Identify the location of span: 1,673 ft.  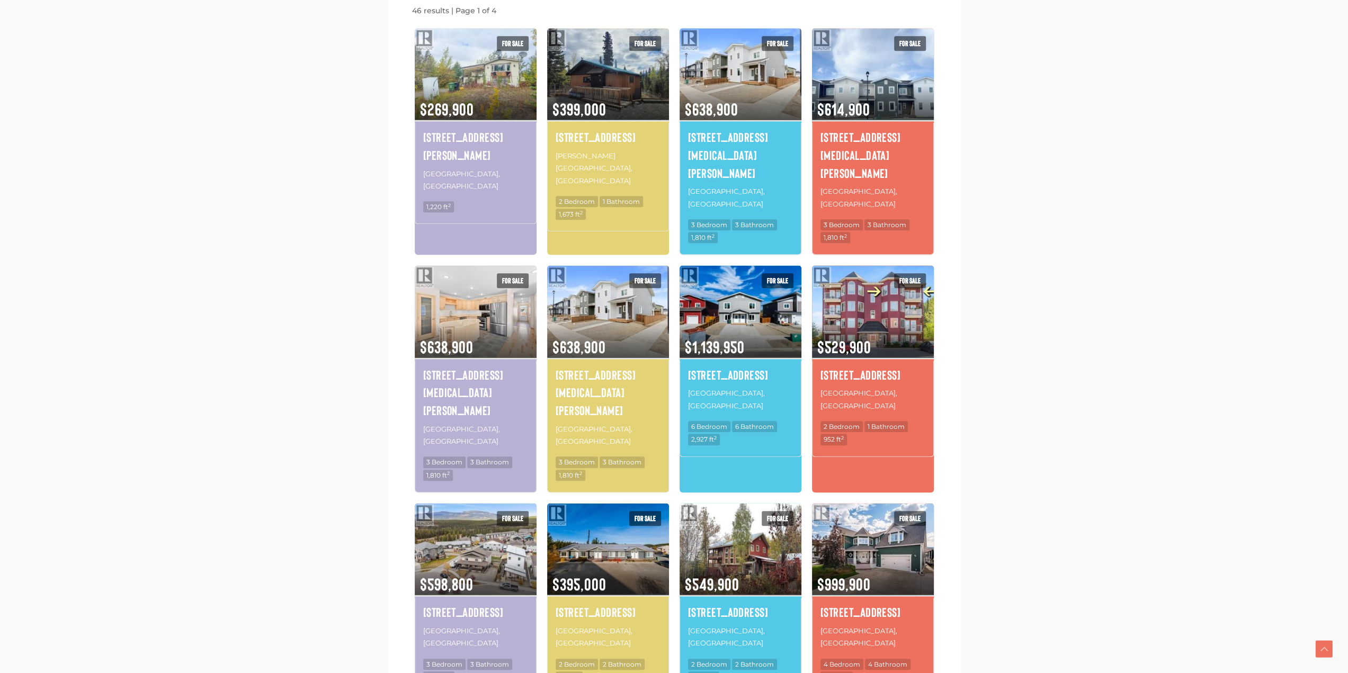
(570, 214).